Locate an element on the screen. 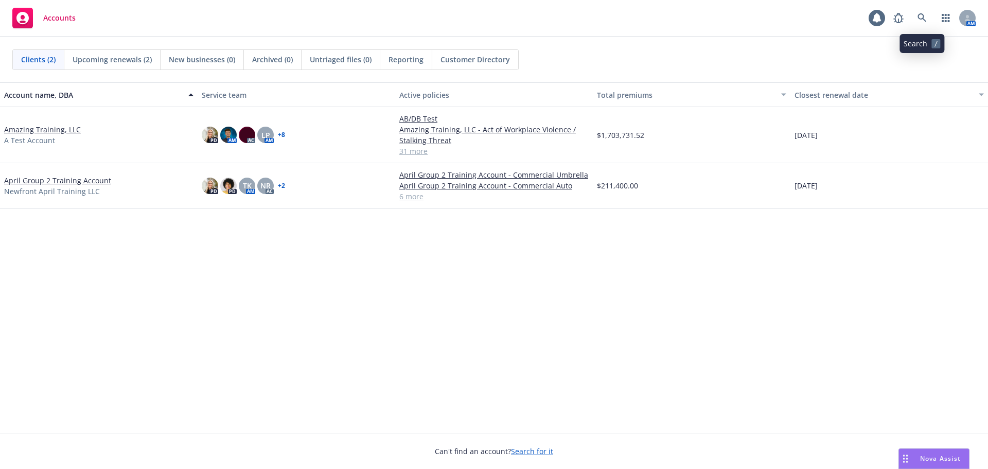  span: A Test Account is located at coordinates (29, 140).